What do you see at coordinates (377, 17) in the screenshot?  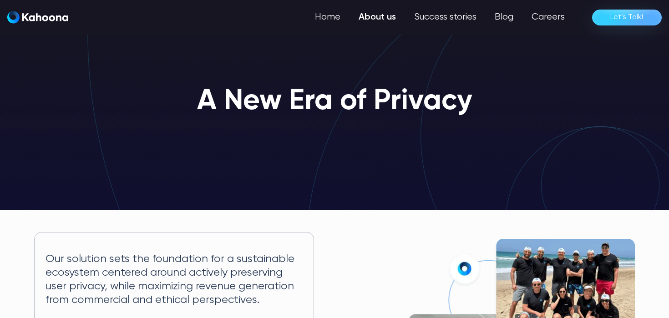 I see `a: About us` at bounding box center [377, 17].